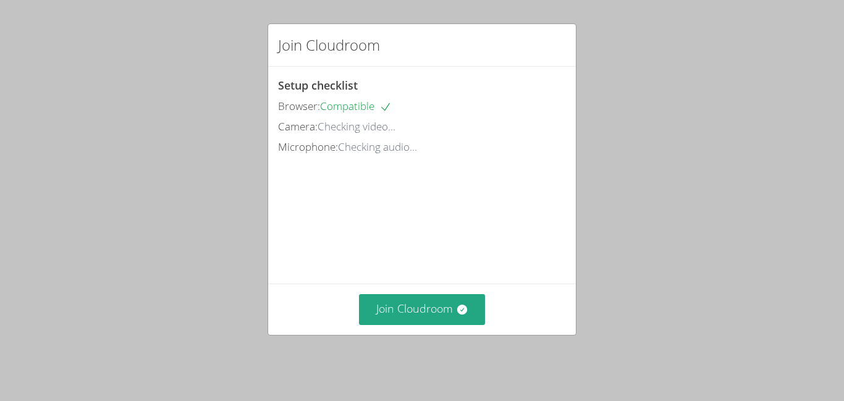 This screenshot has width=844, height=401. Describe the element at coordinates (298, 126) in the screenshot. I see `span: Camera:` at that location.